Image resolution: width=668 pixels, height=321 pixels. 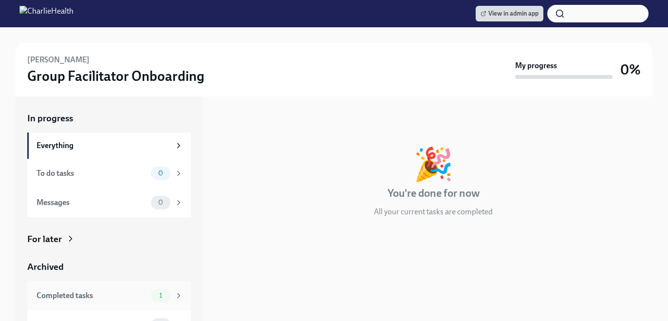 What do you see at coordinates (46, 14) in the screenshot?
I see `img: CharlieHealth` at bounding box center [46, 14].